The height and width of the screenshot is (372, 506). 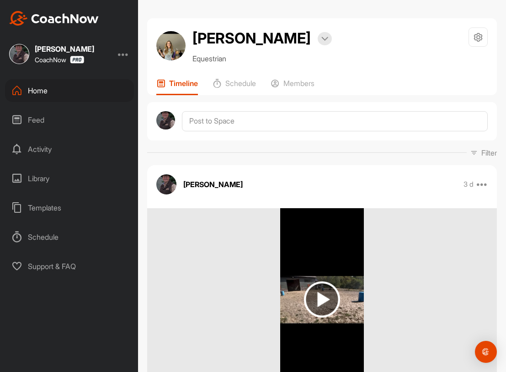 What do you see at coordinates (70, 120) in the screenshot?
I see `div: Feed` at bounding box center [70, 120].